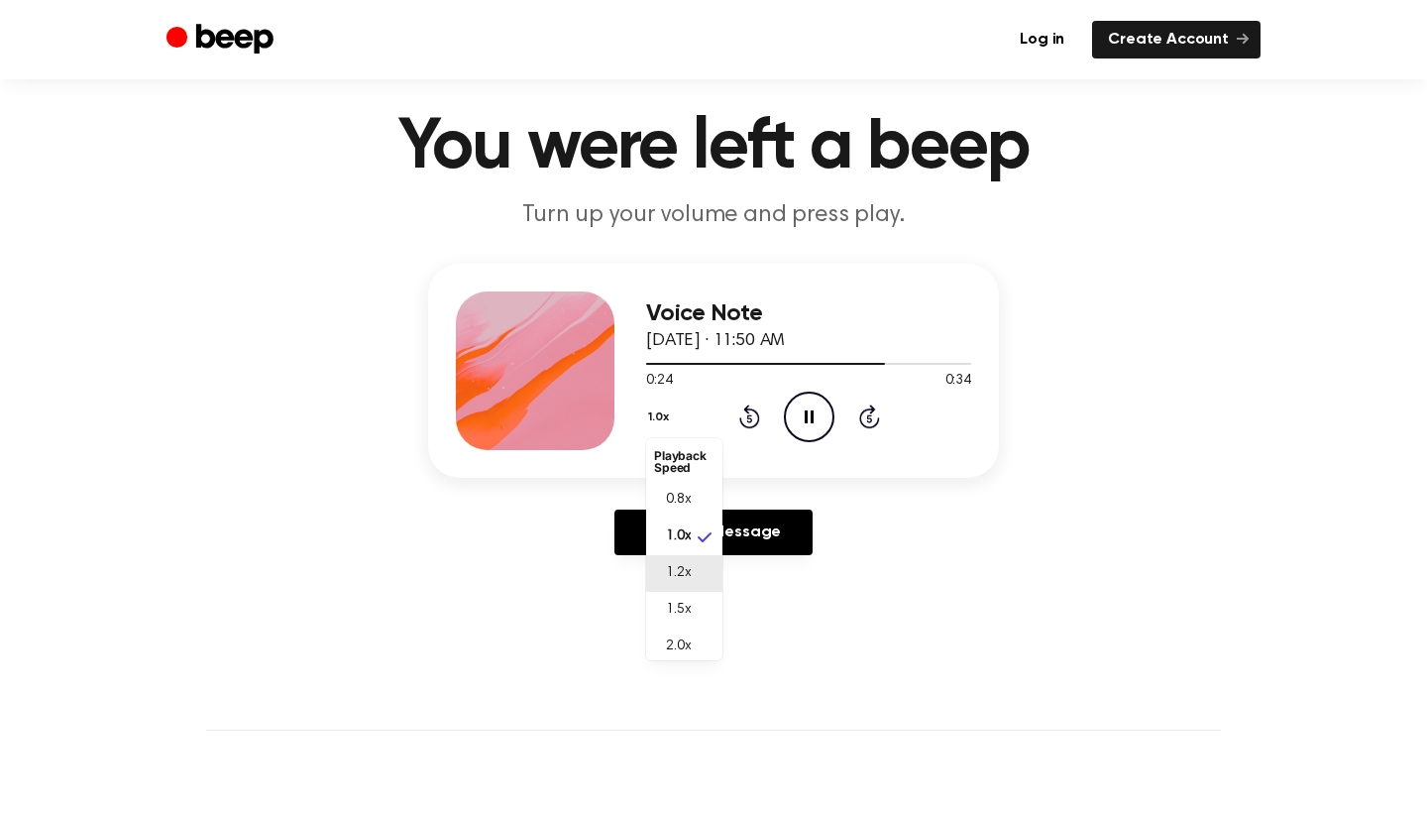 This screenshot has width=1427, height=813. I want to click on span: 1.0x, so click(678, 536).